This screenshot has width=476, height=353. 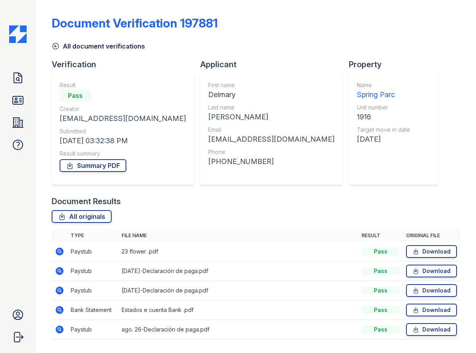 What do you see at coordinates (272, 152) in the screenshot?
I see `div: Phone` at bounding box center [272, 152].